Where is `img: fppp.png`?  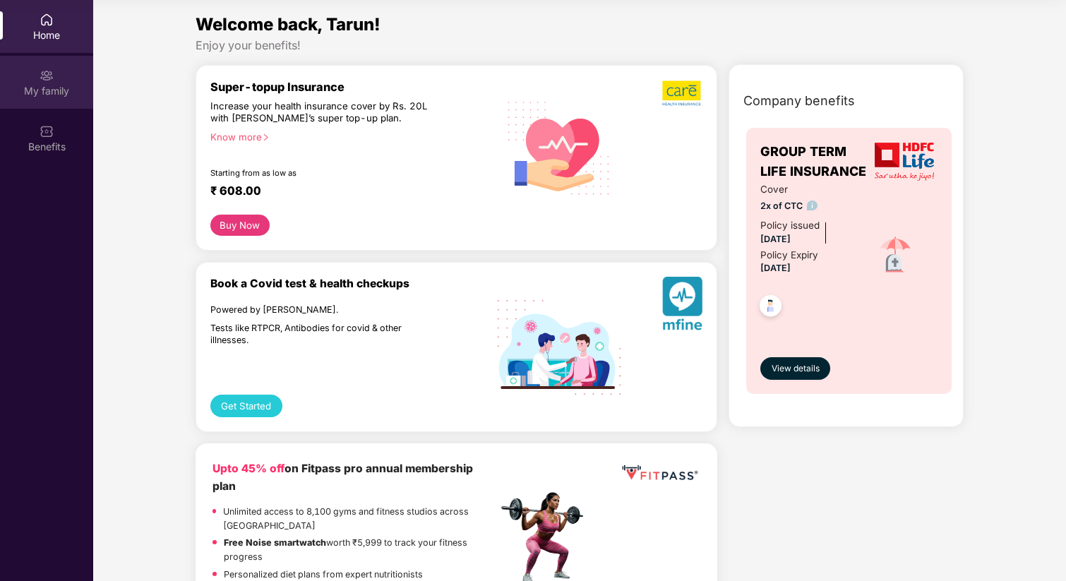
img: fppp.png is located at coordinates (659, 473).